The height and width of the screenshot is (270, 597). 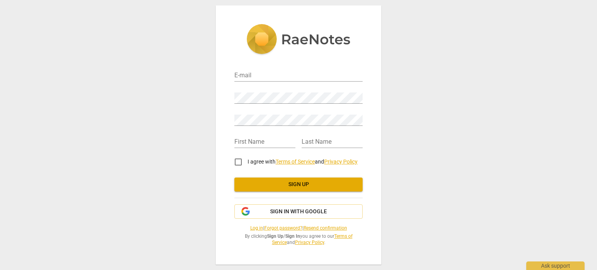 What do you see at coordinates (299, 185) in the screenshot?
I see `button: Sign up` at bounding box center [299, 185].